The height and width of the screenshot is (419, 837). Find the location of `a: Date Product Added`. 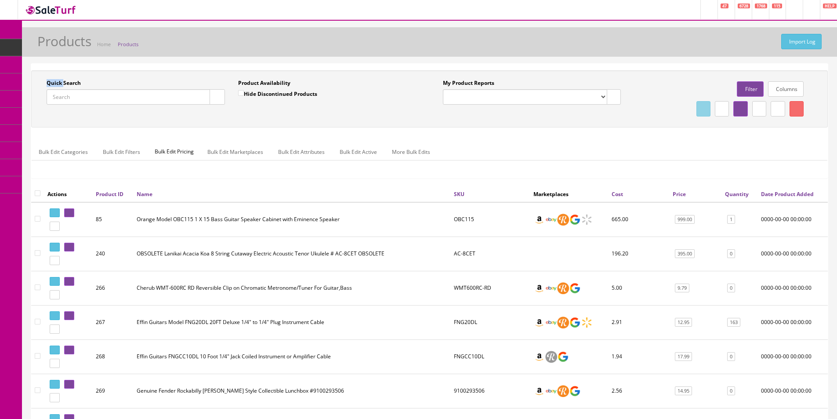

a: Date Product Added is located at coordinates (787, 194).